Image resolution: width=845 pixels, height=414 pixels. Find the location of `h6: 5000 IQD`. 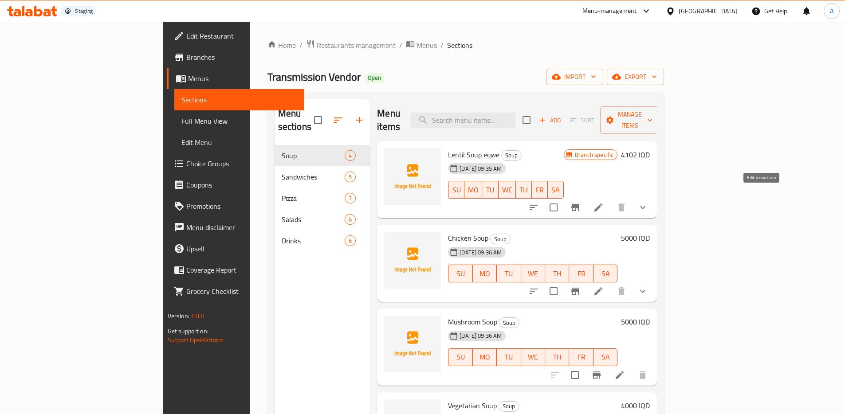

h6: 5000 IQD is located at coordinates (635, 322).